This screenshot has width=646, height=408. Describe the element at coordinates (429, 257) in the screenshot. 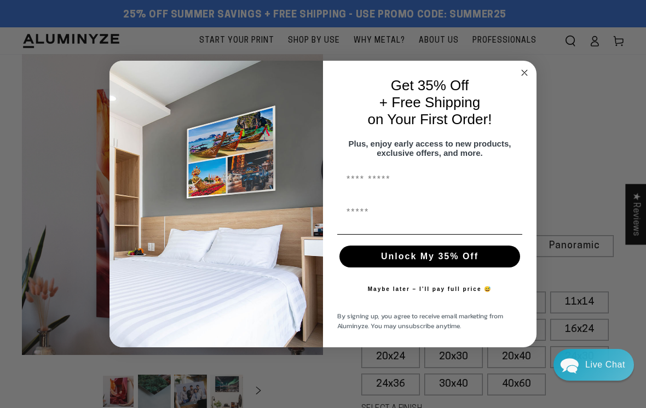

I see `button: Unlock My 35% Off` at that location.